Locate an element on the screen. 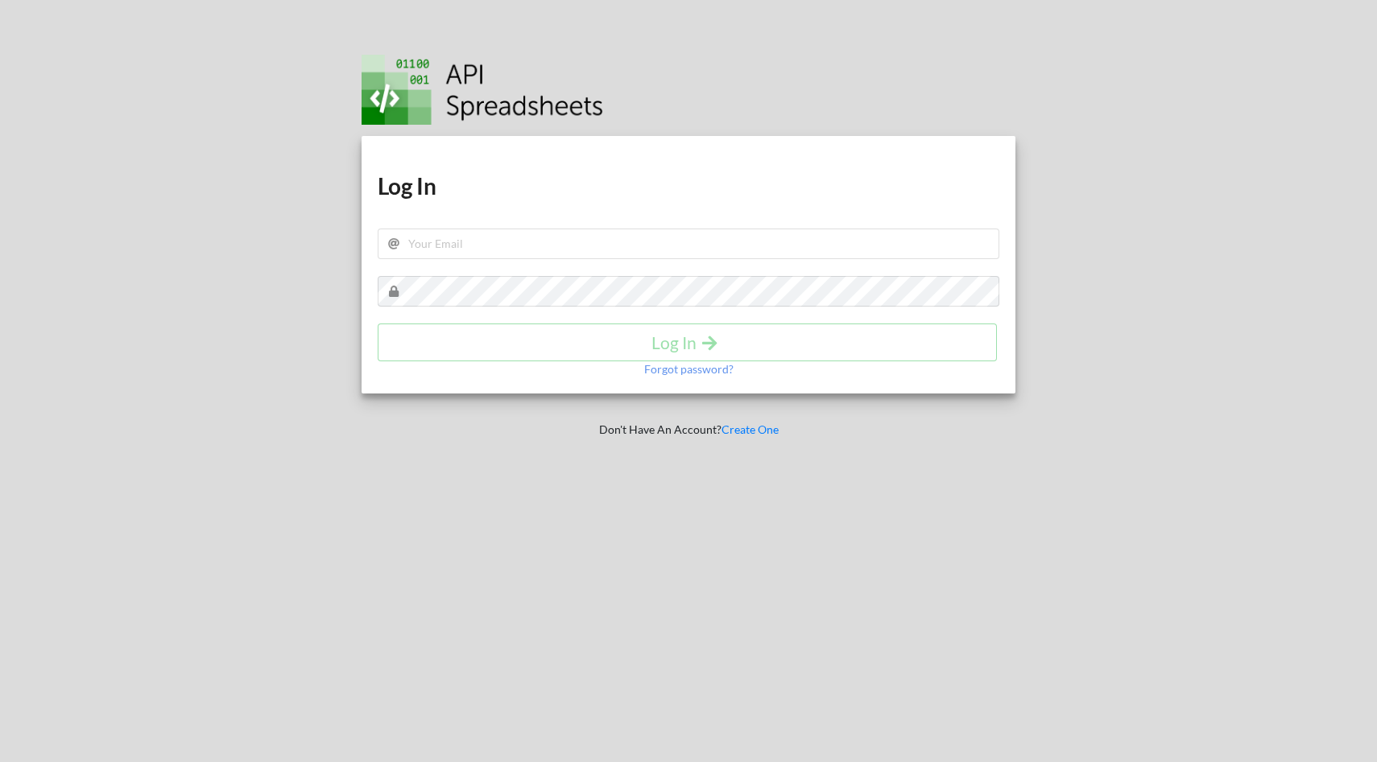 The width and height of the screenshot is (1377, 762). img: Logo.png is located at coordinates (482, 89).